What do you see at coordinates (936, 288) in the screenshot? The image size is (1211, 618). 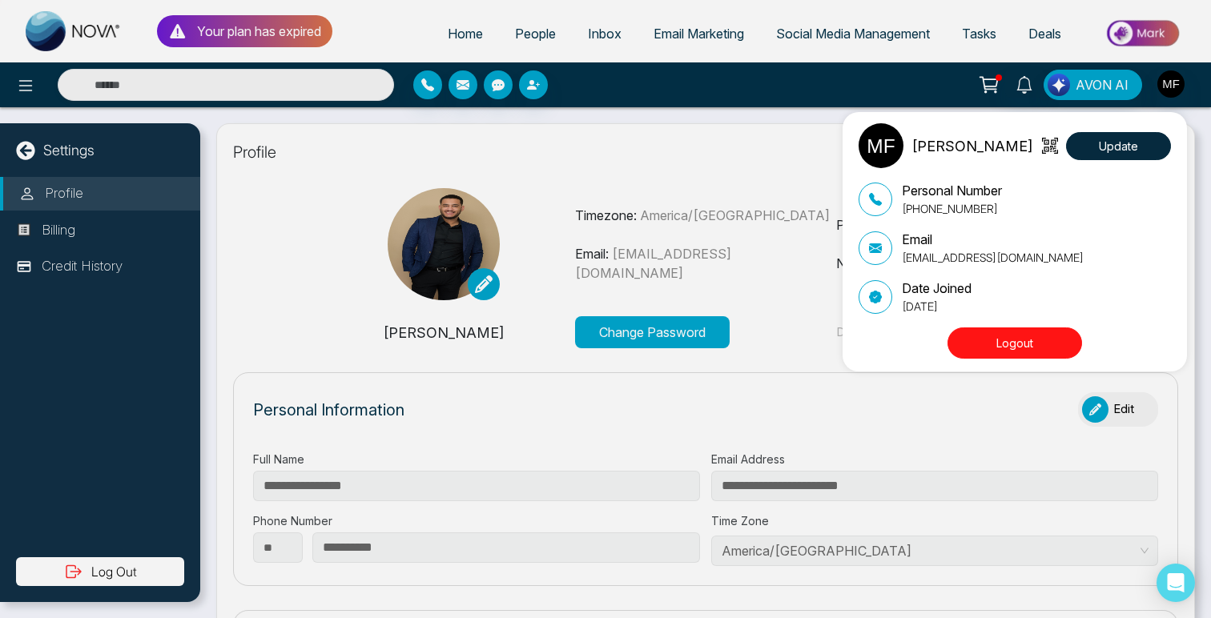 I see `p: Date Joined` at bounding box center [936, 288].